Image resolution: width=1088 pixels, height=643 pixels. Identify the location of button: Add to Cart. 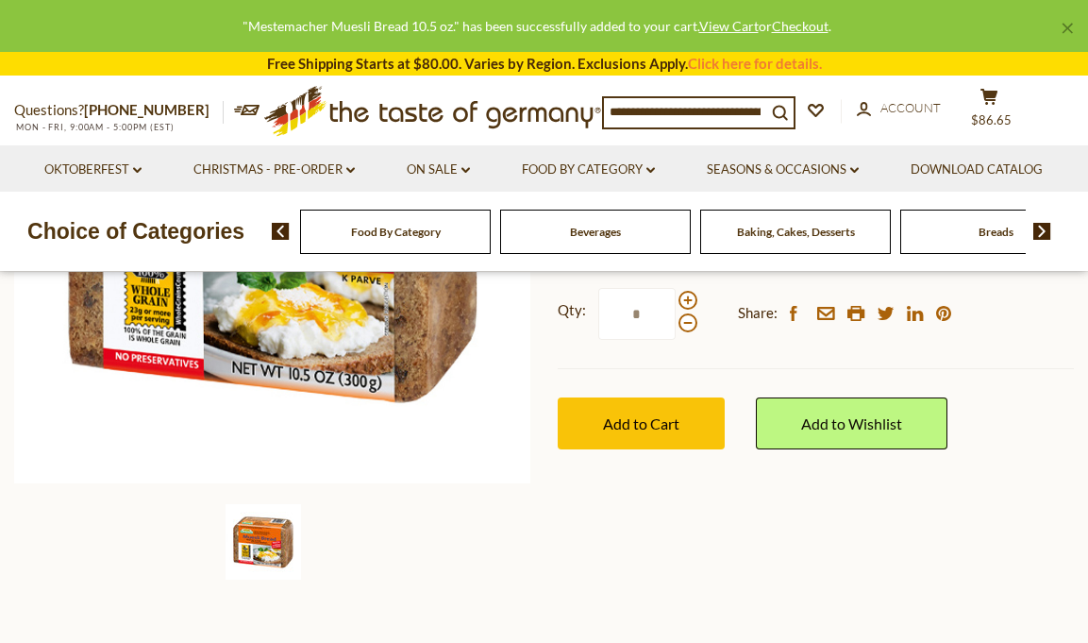
(641, 423).